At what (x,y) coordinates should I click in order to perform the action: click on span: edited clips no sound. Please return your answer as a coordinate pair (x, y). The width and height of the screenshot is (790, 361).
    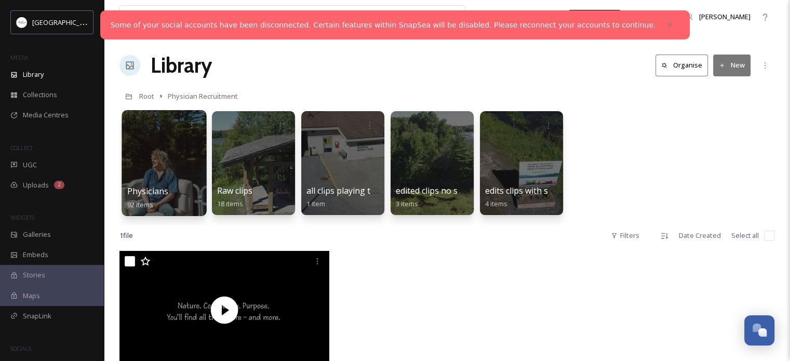
    Looking at the image, I should click on (437, 191).